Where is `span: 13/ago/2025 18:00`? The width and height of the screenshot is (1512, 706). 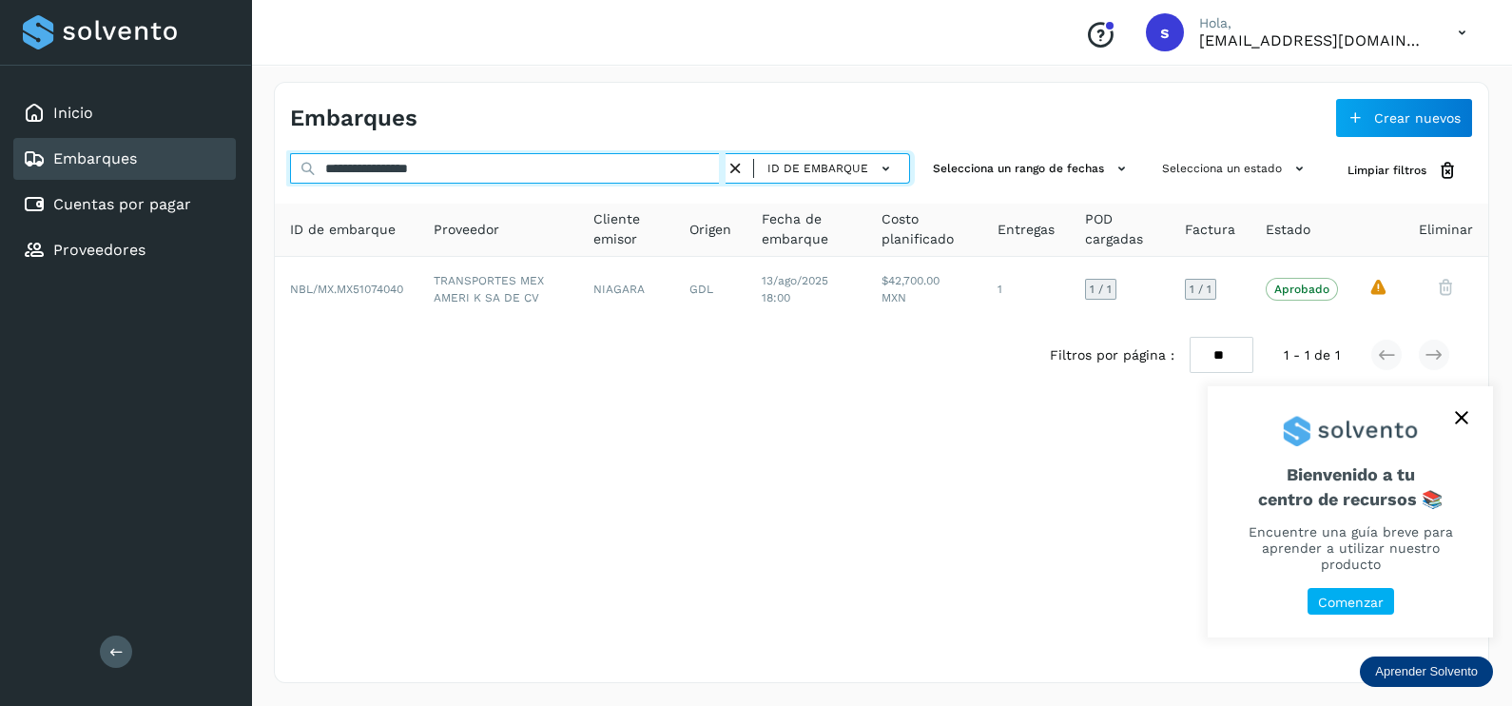 span: 13/ago/2025 18:00 is located at coordinates (795, 289).